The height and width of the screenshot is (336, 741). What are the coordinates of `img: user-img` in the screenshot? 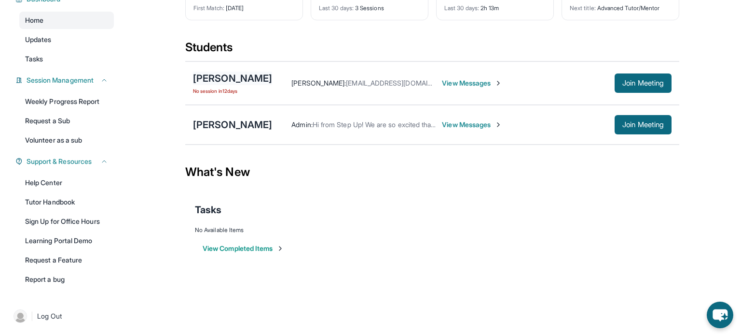 It's located at (20, 316).